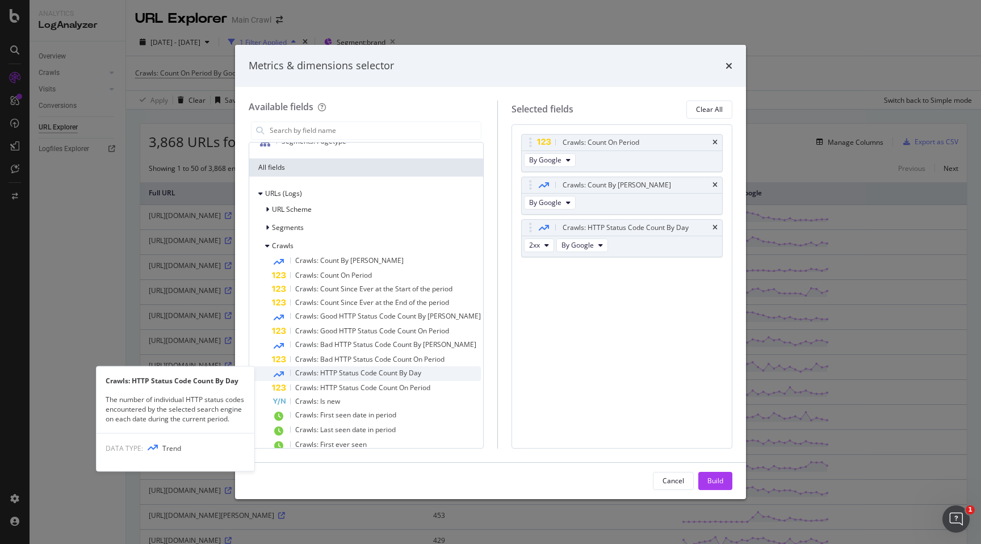 Image resolution: width=981 pixels, height=544 pixels. I want to click on span: Segments, so click(288, 227).